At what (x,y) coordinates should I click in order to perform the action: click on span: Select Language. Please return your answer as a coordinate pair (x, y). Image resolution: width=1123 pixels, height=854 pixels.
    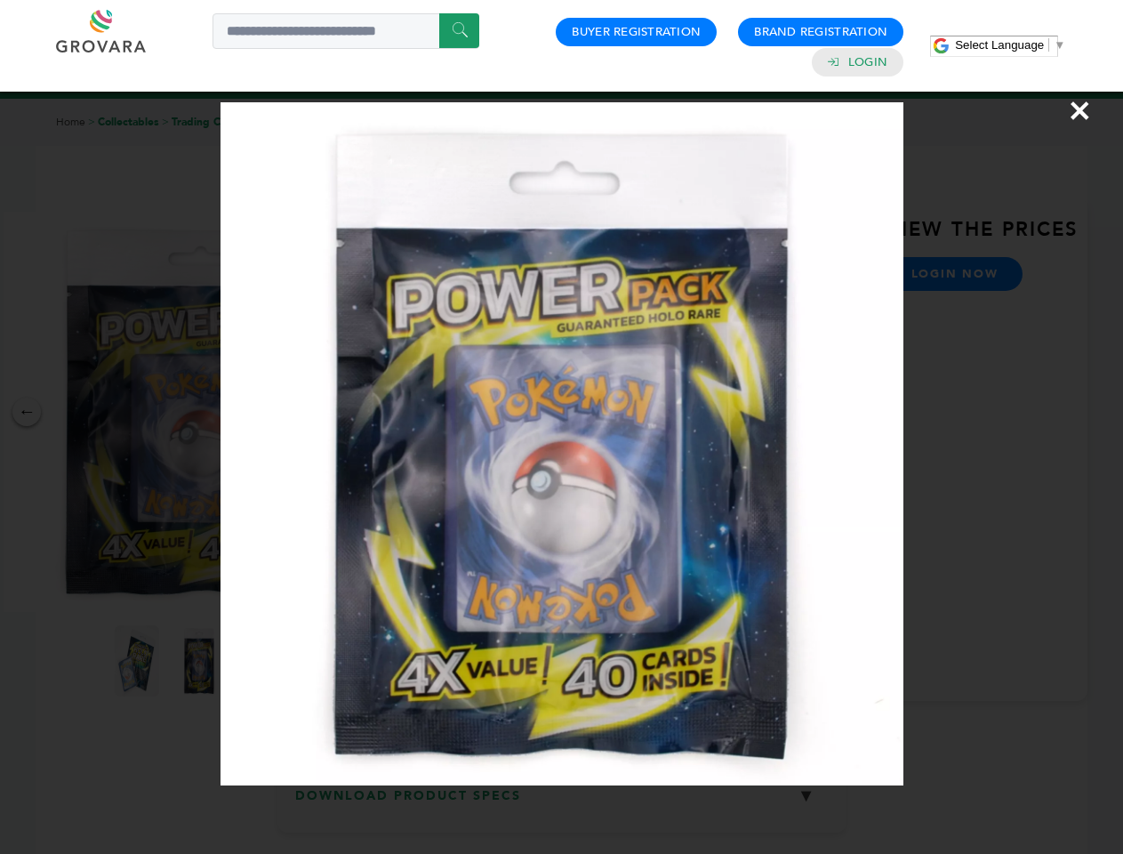
    Looking at the image, I should click on (1000, 44).